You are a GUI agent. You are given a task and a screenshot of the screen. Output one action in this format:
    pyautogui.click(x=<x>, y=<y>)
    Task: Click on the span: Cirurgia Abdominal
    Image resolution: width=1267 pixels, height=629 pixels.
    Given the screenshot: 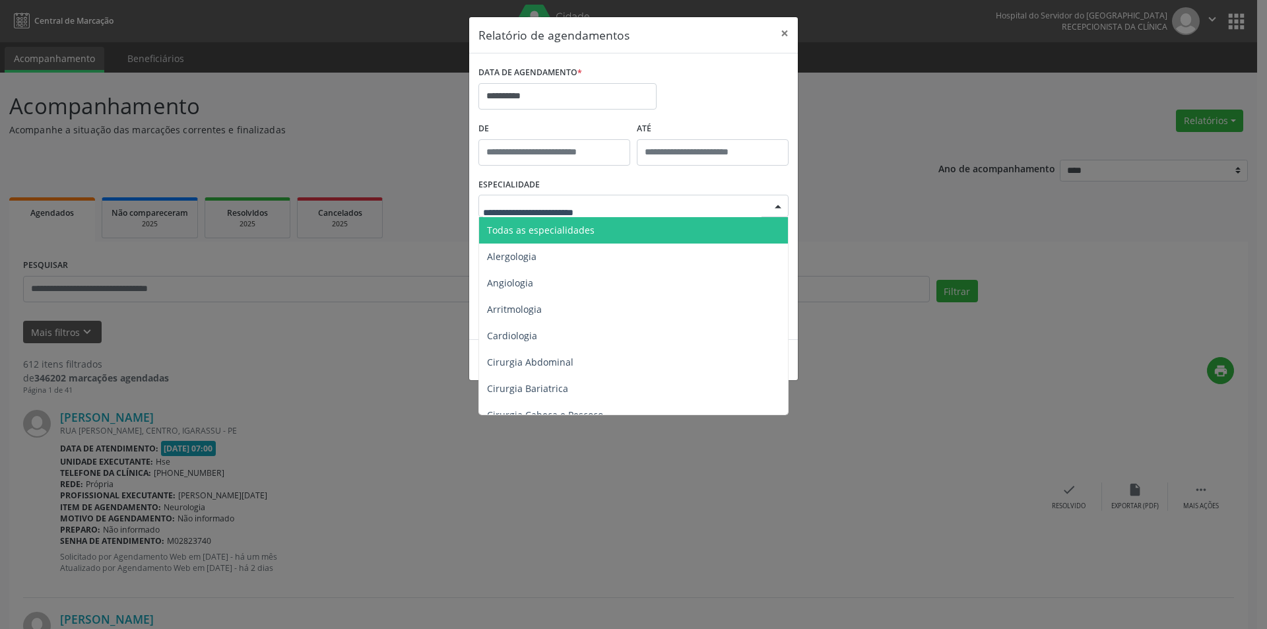 What is the action you would take?
    pyautogui.click(x=530, y=362)
    